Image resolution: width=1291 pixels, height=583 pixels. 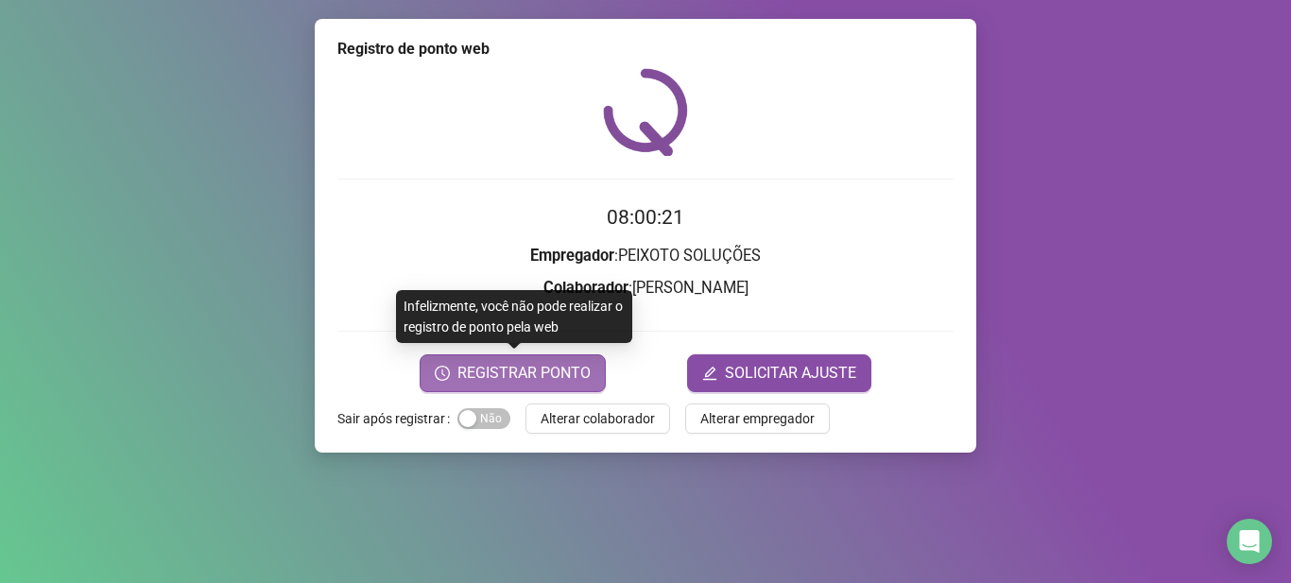 What do you see at coordinates (790, 373) in the screenshot?
I see `span: SOLICITAR AJUSTE` at bounding box center [790, 373].